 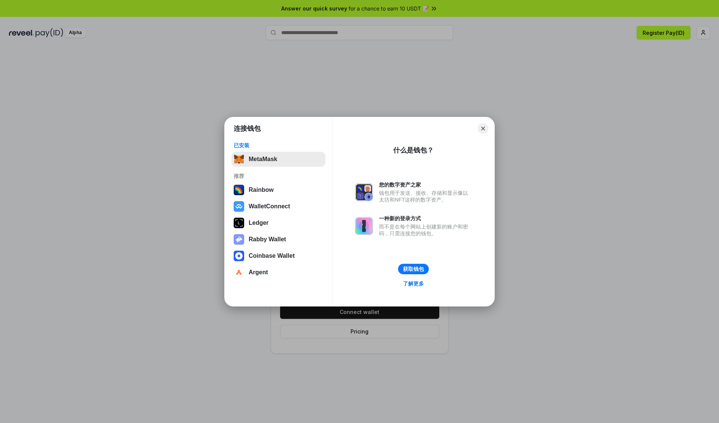 I want to click on div: MetaMask, so click(x=263, y=159).